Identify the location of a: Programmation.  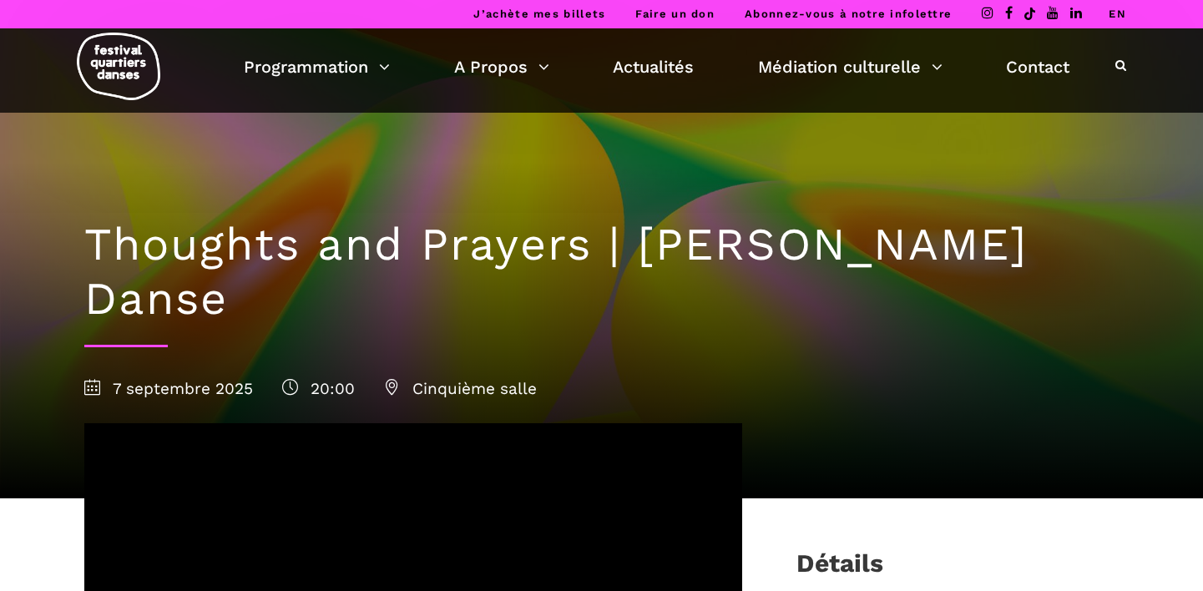
(316, 67).